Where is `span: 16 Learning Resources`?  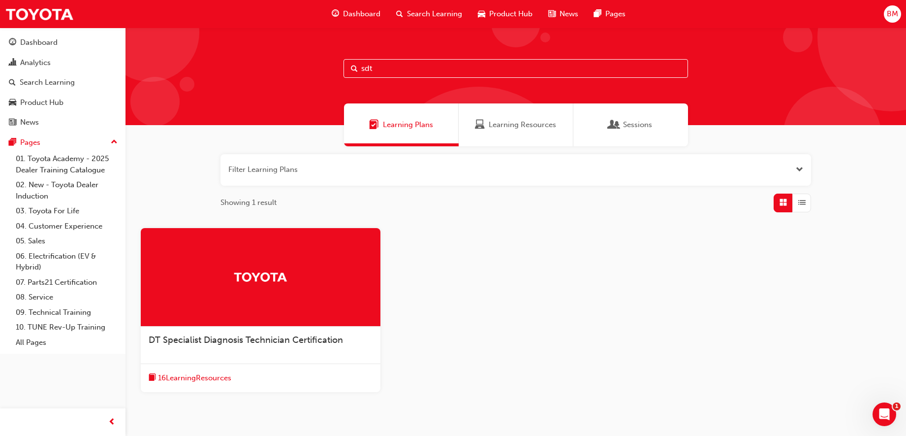 span: 16 Learning Resources is located at coordinates (194, 377).